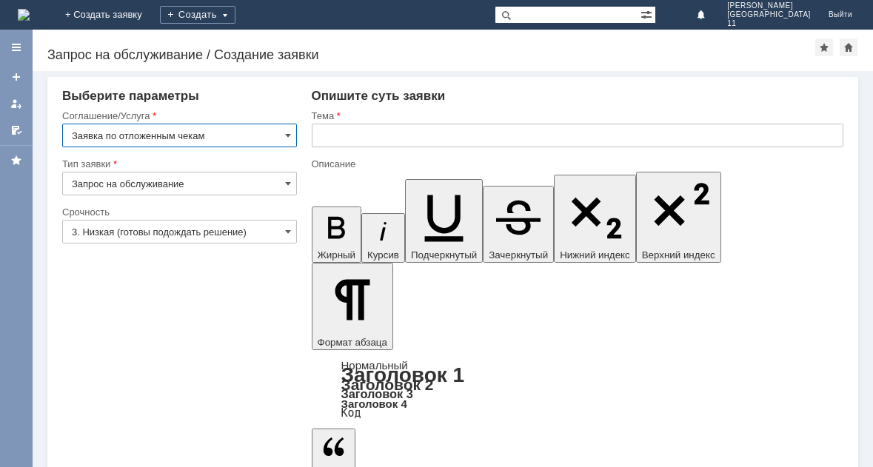 This screenshot has height=467, width=873. What do you see at coordinates (648, 13) in the screenshot?
I see `span: Расширенный поиск` at bounding box center [648, 13].